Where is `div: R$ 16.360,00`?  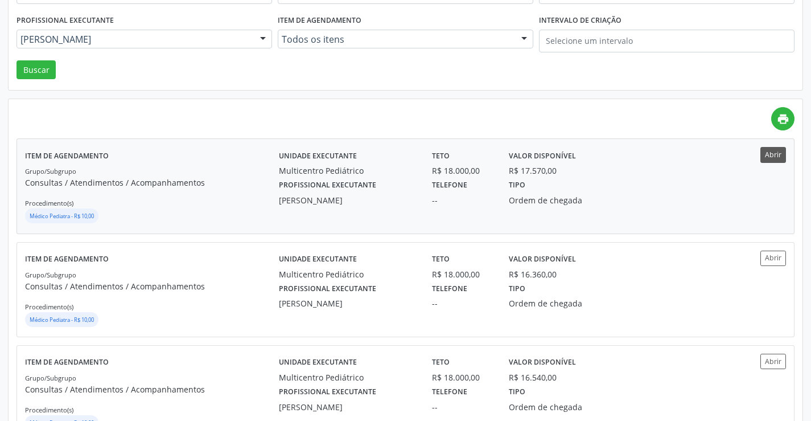 div: R$ 16.360,00 is located at coordinates (533, 274).